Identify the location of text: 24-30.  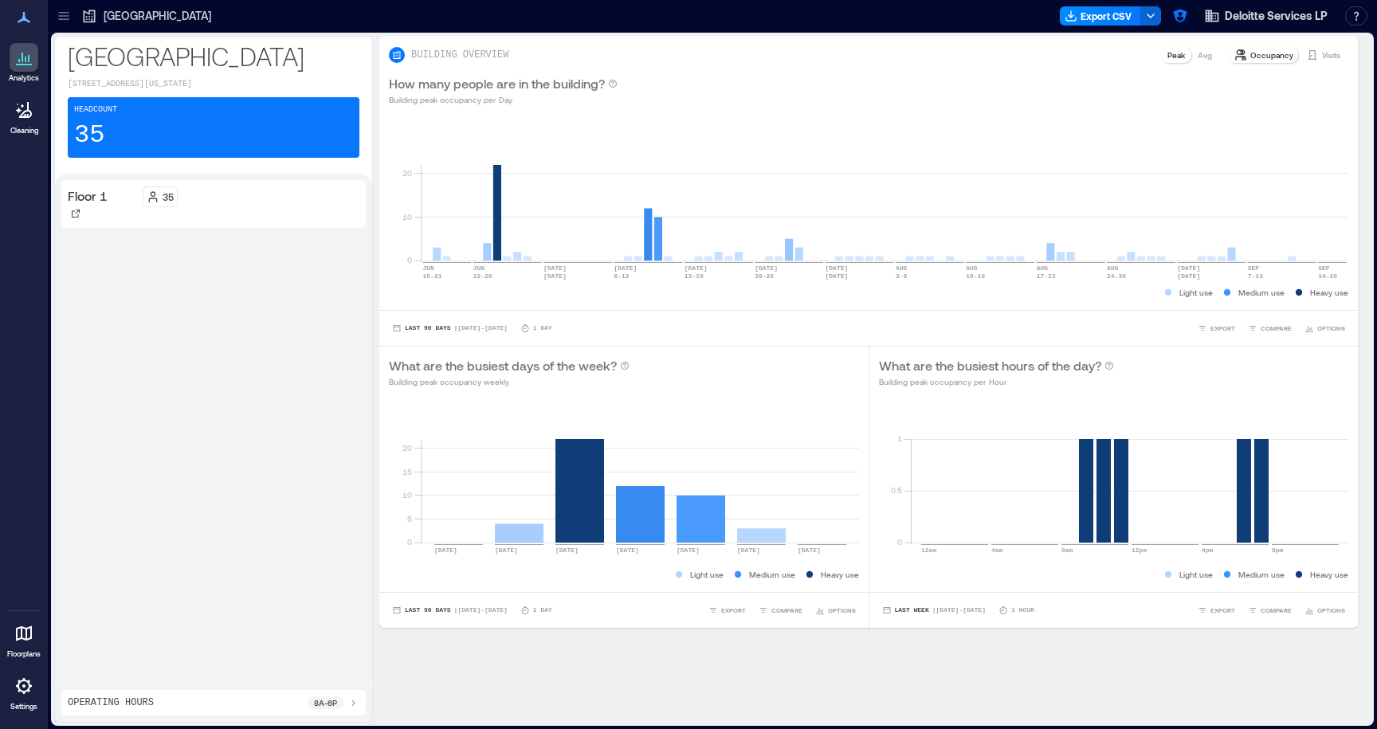
(1117, 276).